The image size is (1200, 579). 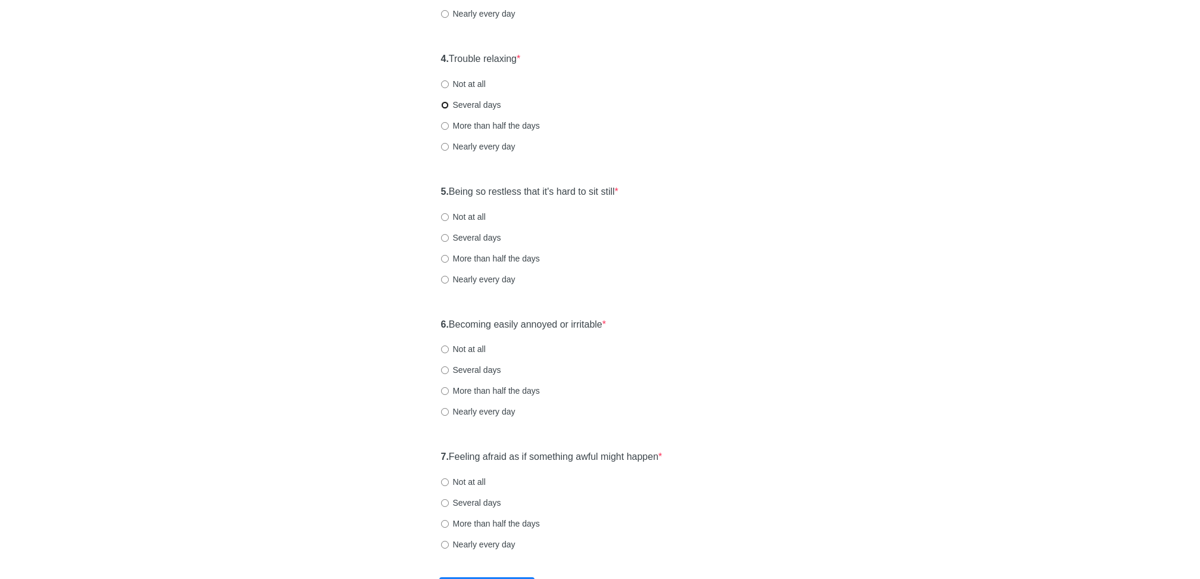 What do you see at coordinates (552, 457) in the screenshot?
I see `label: Feeling afraid as if something awful might happen` at bounding box center [552, 457].